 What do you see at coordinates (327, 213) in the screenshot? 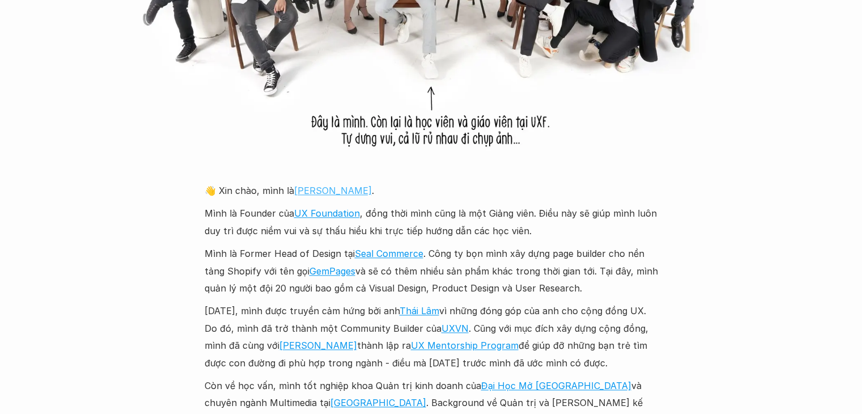
I see `a: UX Foundation` at bounding box center [327, 213].